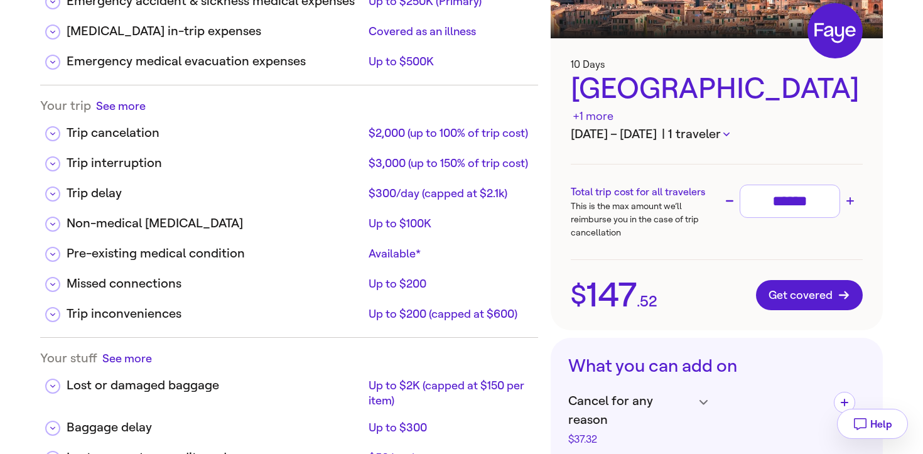 The image size is (923, 454). I want to click on span: 147, so click(612, 295).